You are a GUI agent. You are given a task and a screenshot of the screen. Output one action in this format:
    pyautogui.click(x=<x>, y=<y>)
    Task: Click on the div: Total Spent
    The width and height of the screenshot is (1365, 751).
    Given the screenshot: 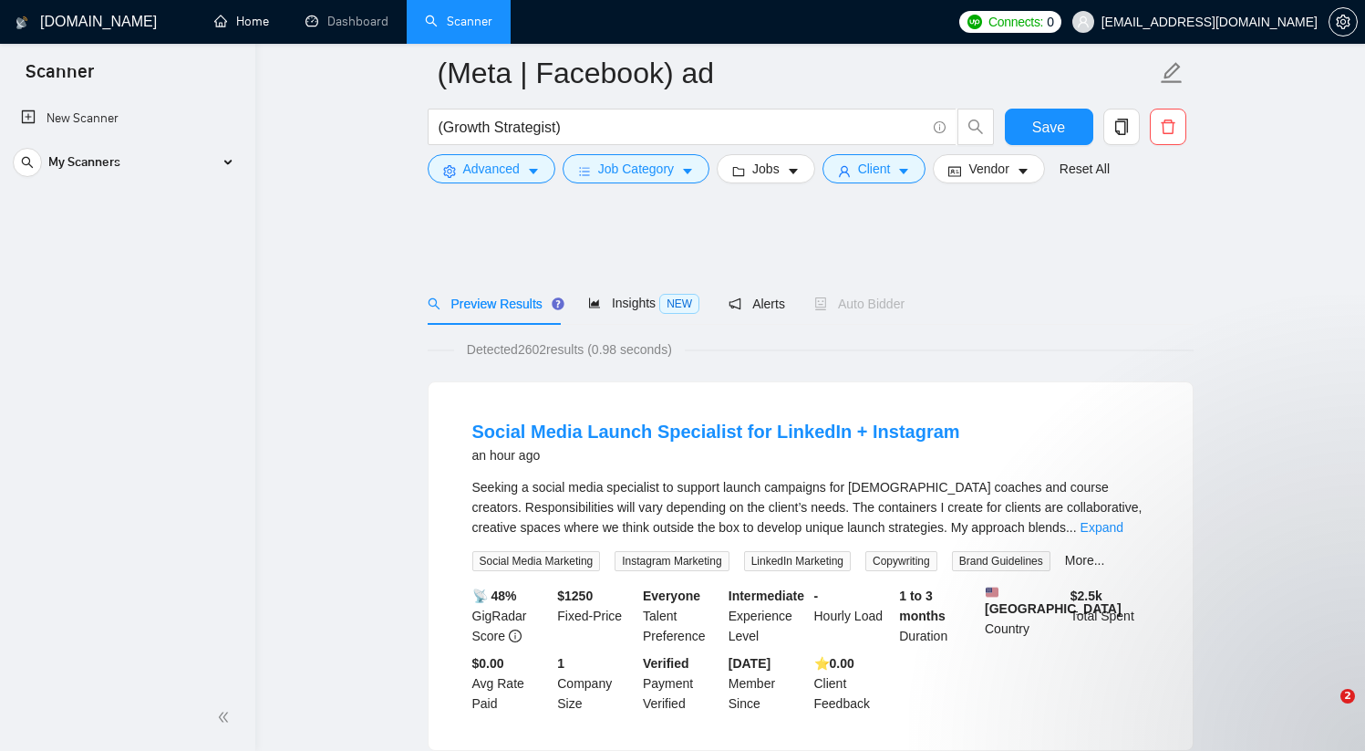 What is the action you would take?
    pyautogui.click(x=1110, y=616)
    